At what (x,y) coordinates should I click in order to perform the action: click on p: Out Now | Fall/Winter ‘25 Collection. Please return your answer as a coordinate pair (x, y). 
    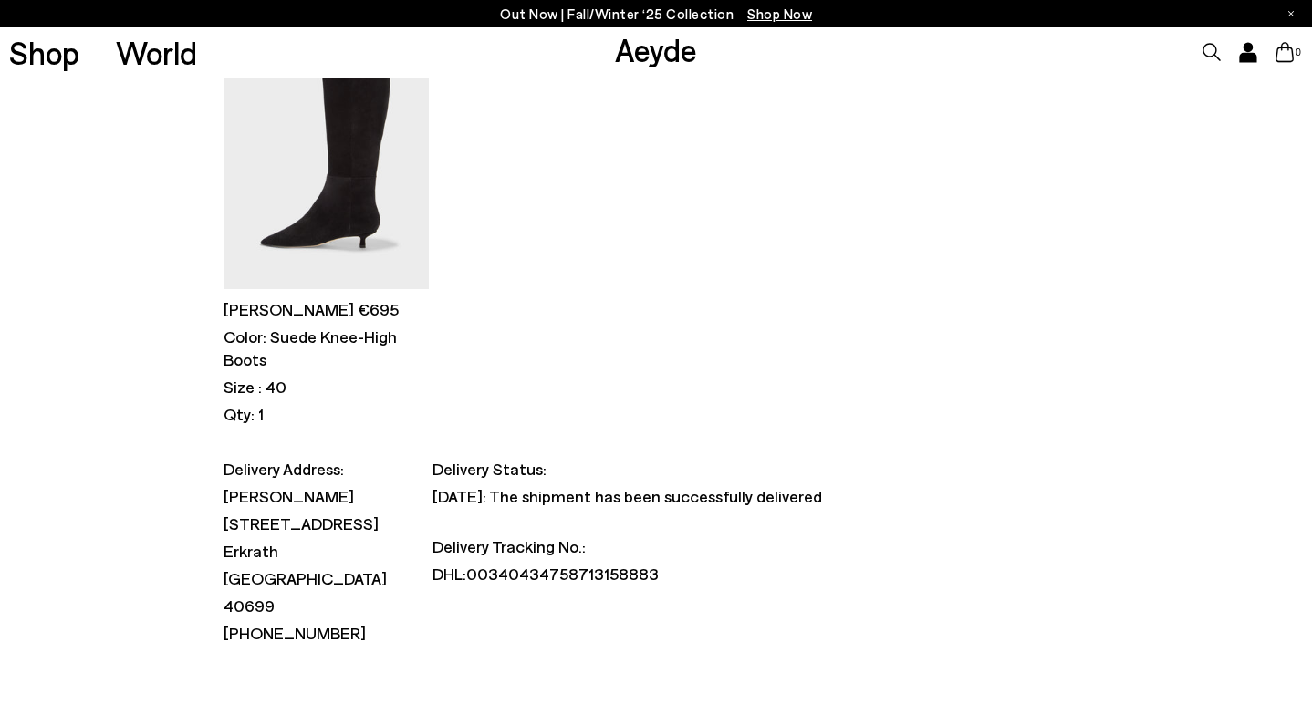
    Looking at the image, I should click on (656, 14).